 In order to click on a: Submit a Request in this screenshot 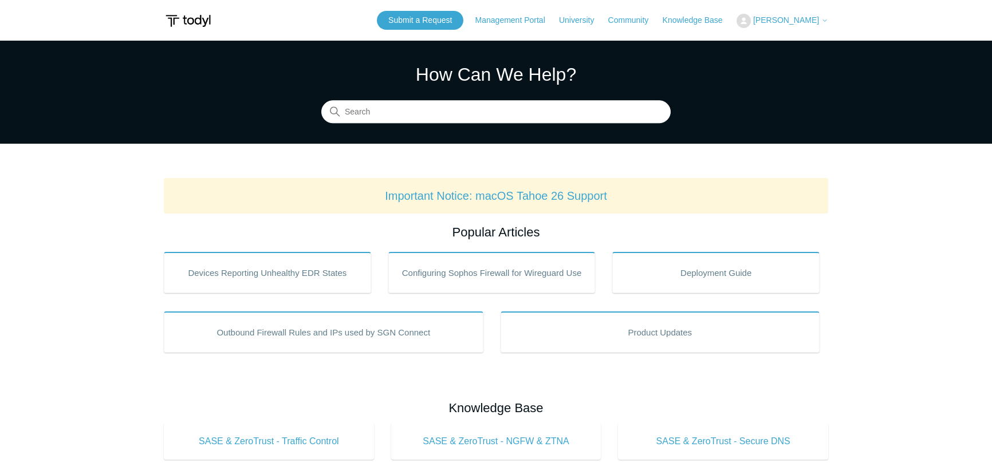, I will do `click(420, 20)`.